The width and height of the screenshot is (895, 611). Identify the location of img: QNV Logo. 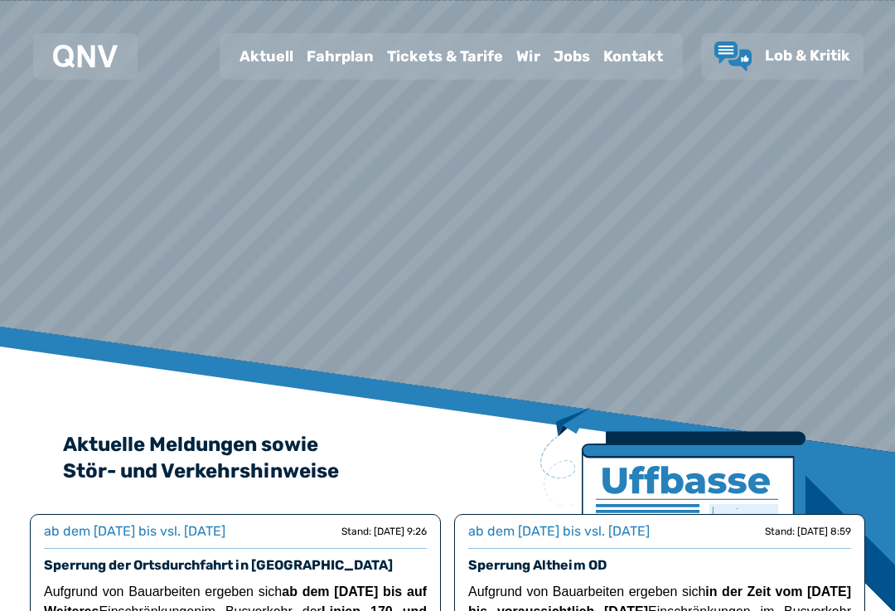
(85, 56).